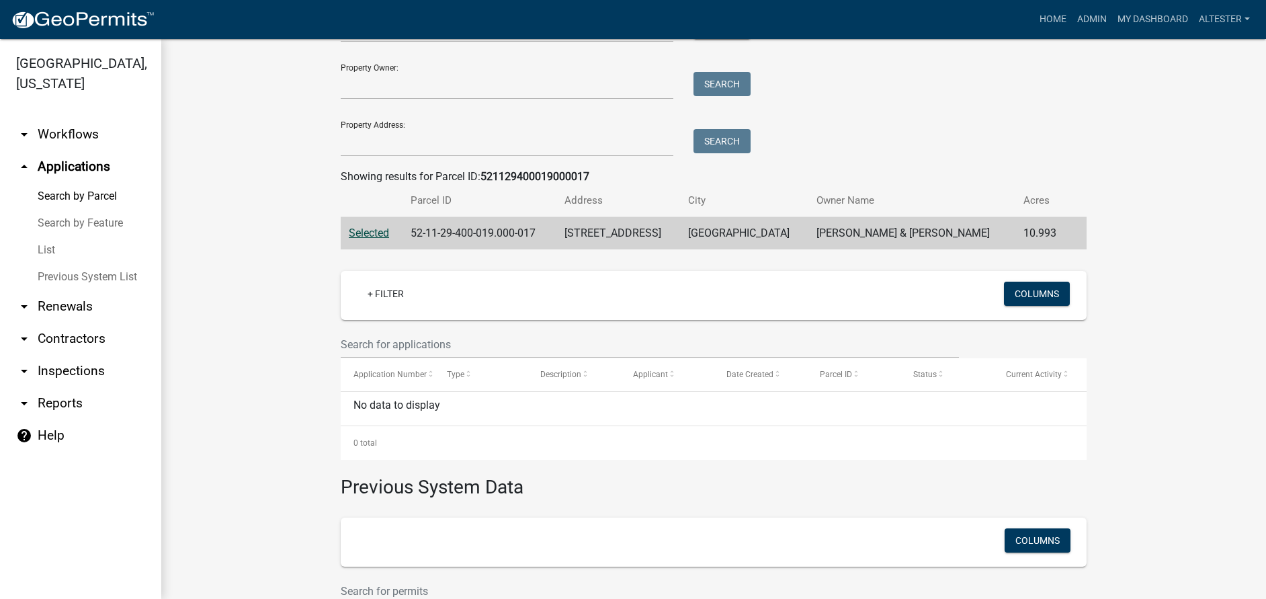 The width and height of the screenshot is (1266, 599). I want to click on span: Applicant, so click(651, 374).